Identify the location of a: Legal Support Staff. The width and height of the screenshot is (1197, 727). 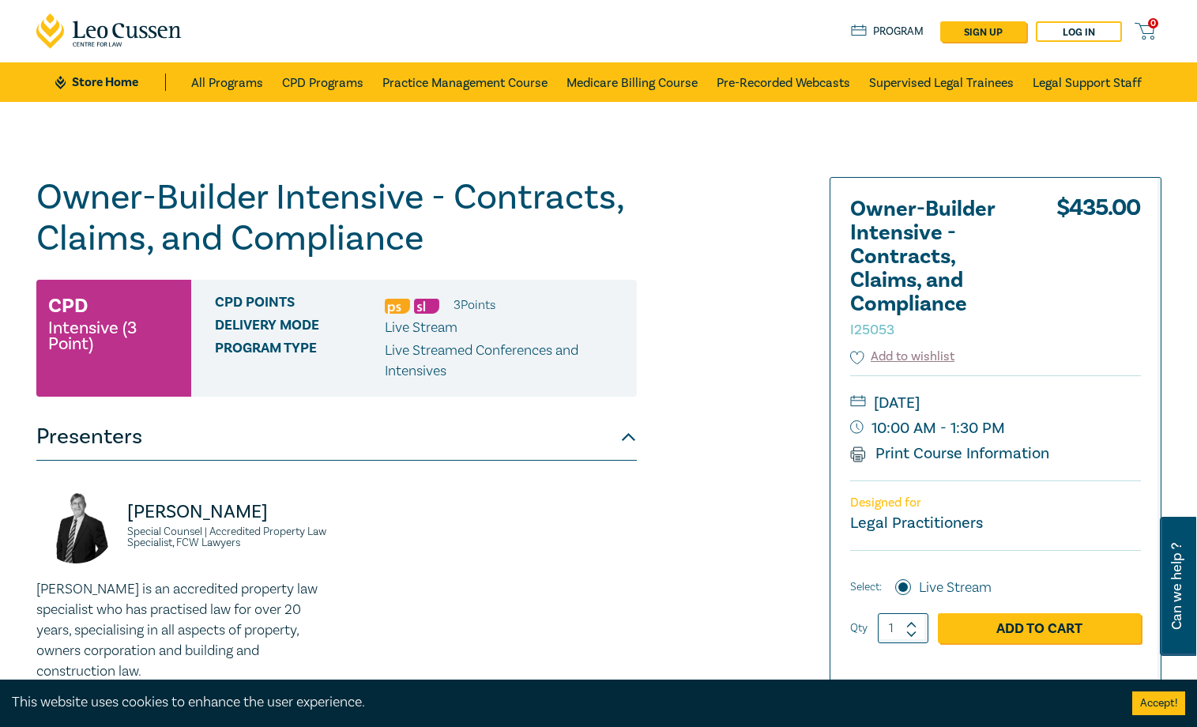
(1087, 82).